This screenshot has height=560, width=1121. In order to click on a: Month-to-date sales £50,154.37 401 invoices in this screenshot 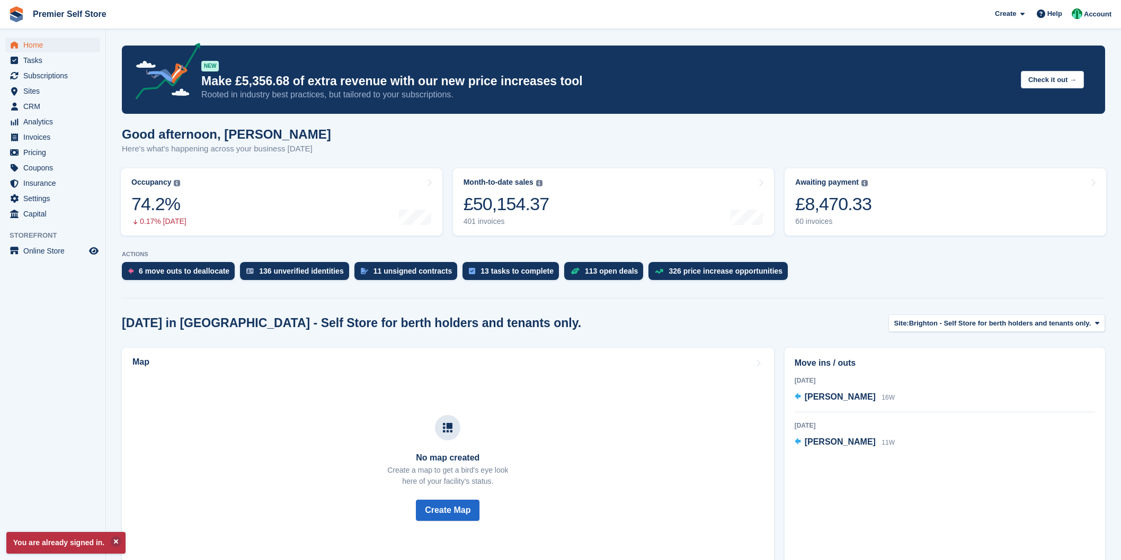, I will do `click(613, 202)`.